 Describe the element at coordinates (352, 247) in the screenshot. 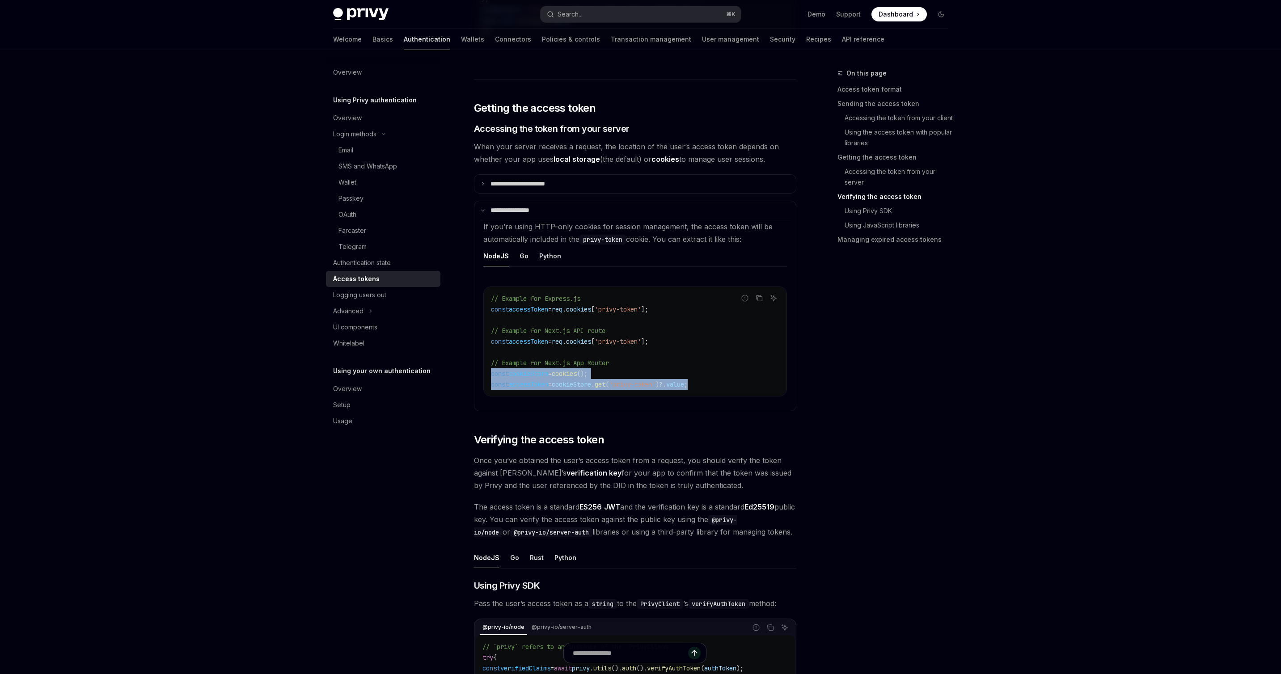

I see `div: Telegram` at that location.